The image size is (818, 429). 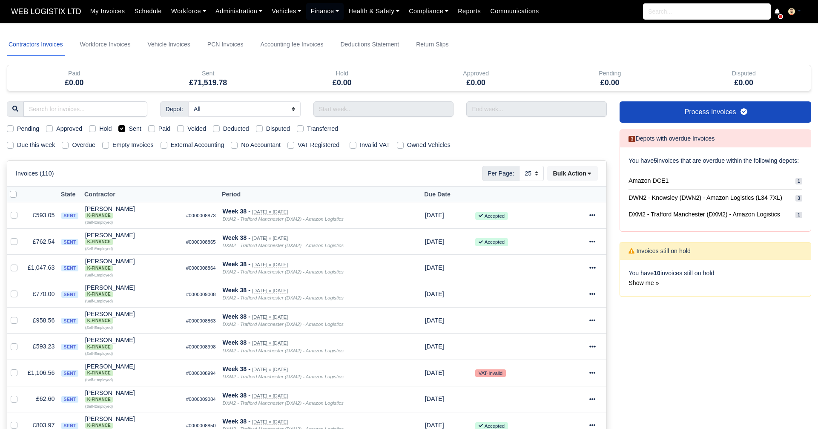 I want to click on label: Invalid VAT, so click(x=375, y=145).